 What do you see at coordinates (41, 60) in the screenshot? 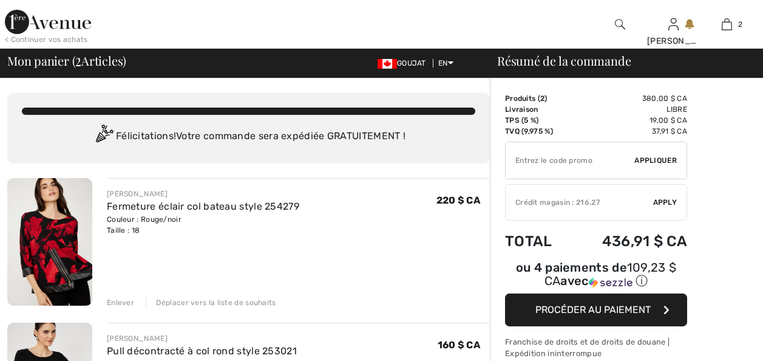
I see `font: Mon panier (` at bounding box center [41, 60].